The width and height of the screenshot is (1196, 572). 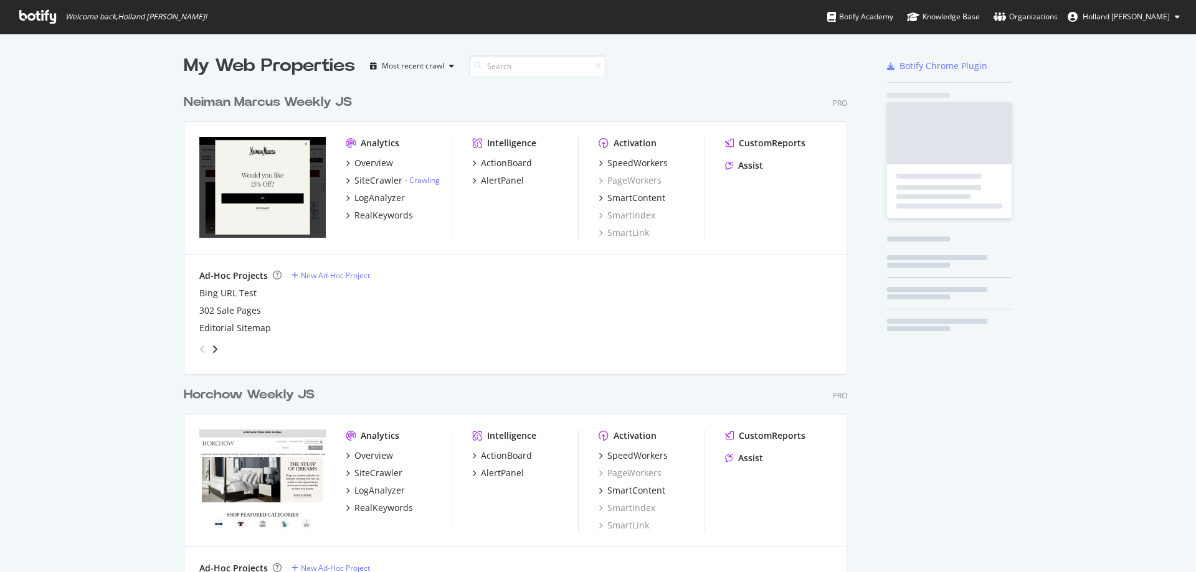 What do you see at coordinates (230, 311) in the screenshot?
I see `a: 302 Sale Pages` at bounding box center [230, 311].